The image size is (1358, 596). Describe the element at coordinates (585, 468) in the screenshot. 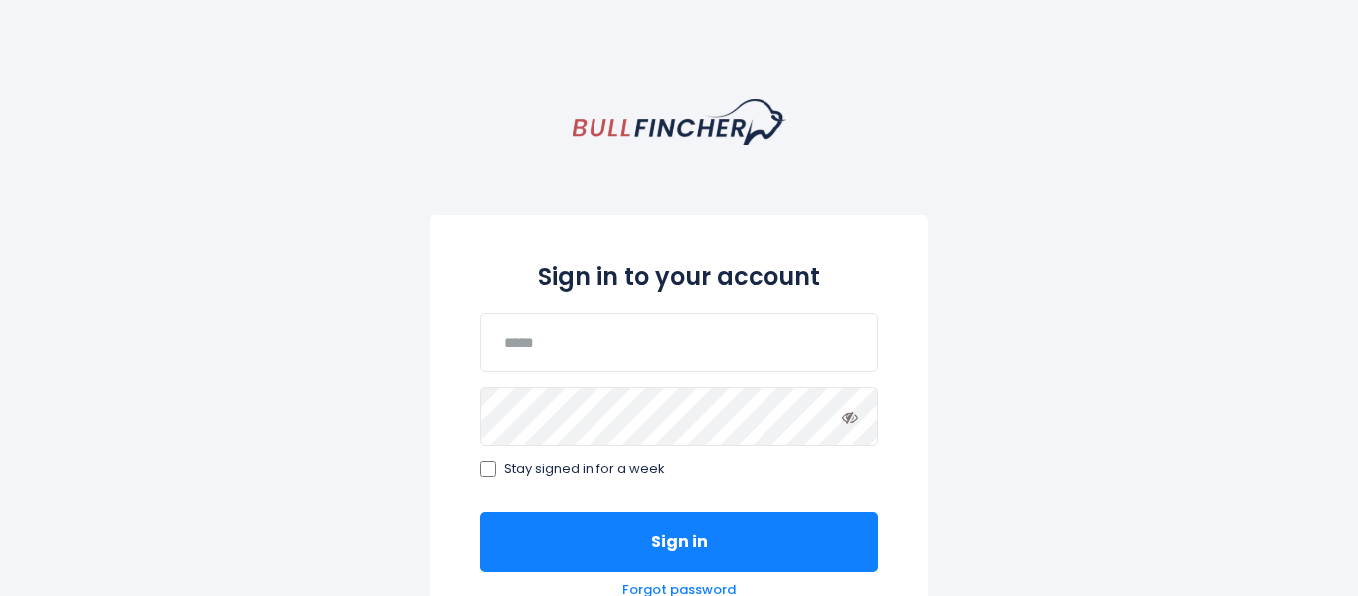

I see `span: Stay signed in for a week` at that location.